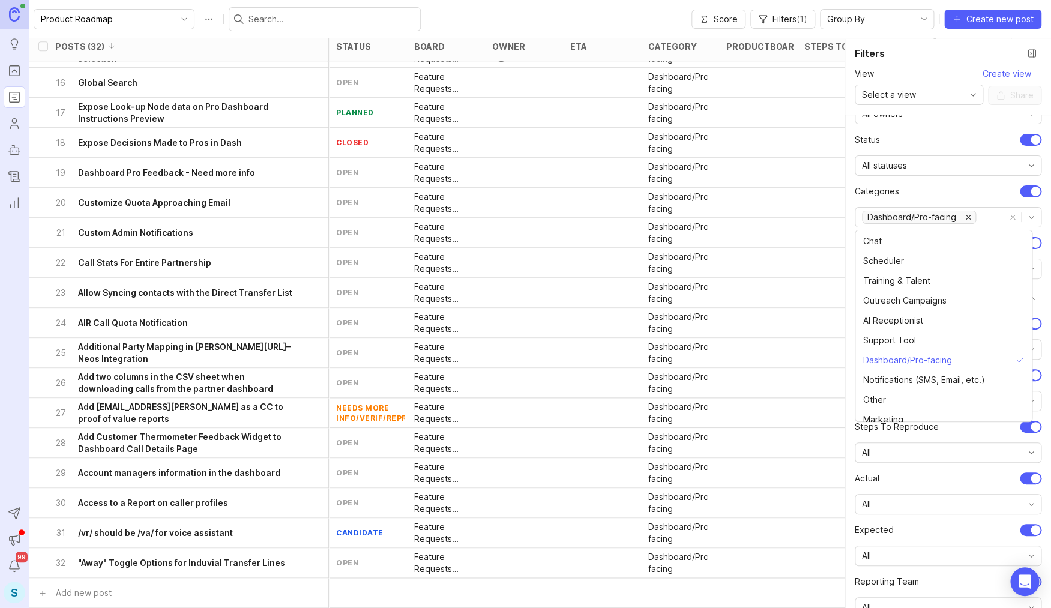 The image size is (1051, 608). I want to click on span: Dashboard/Pro-facing, so click(908, 360).